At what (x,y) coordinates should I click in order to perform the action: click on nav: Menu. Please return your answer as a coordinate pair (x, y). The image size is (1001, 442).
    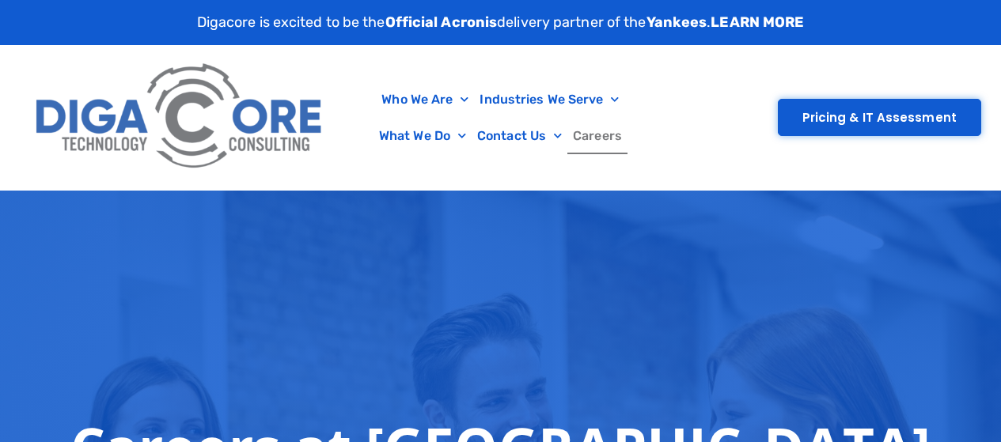
    Looking at the image, I should click on (500, 118).